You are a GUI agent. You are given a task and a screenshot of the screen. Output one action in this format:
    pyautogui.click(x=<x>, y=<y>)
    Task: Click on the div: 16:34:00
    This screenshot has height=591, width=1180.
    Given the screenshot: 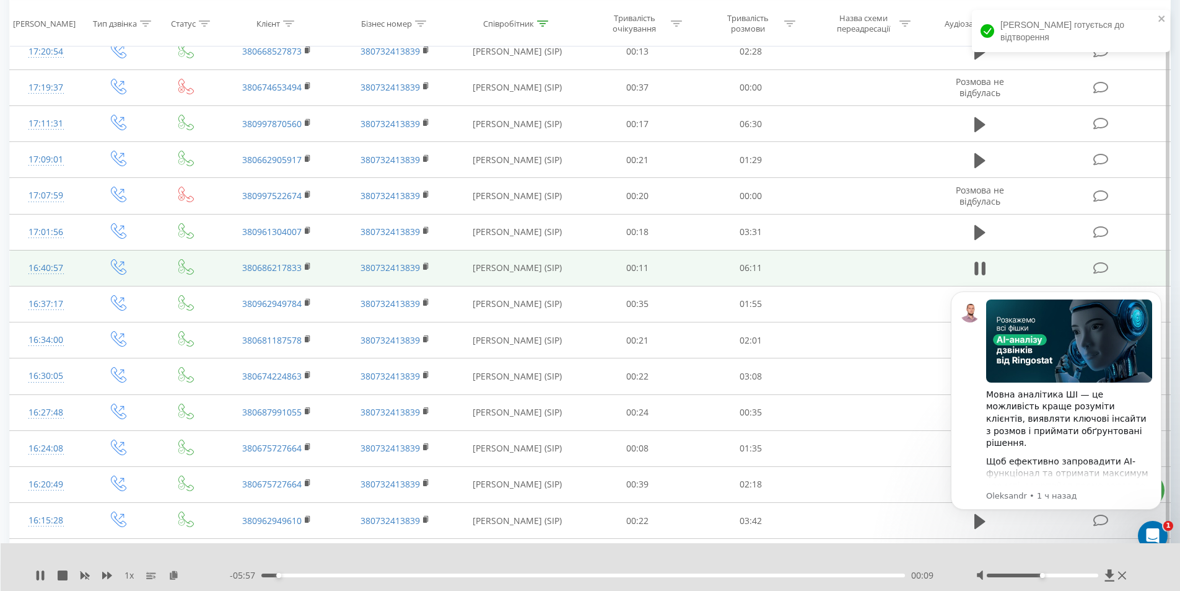 What is the action you would take?
    pyautogui.click(x=46, y=340)
    